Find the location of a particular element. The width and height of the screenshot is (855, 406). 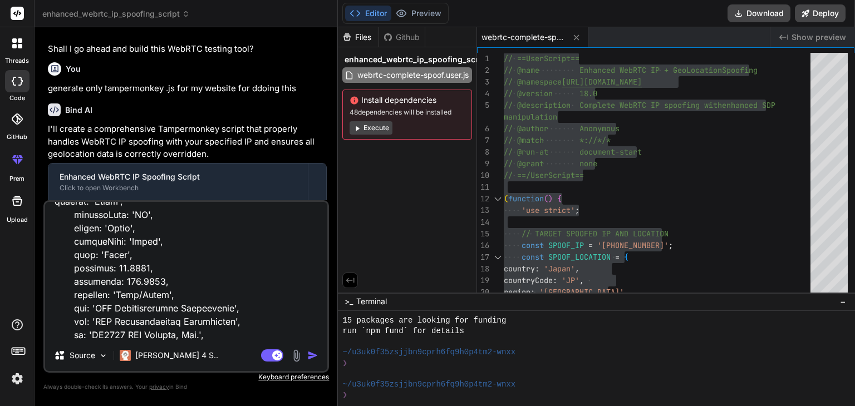

div: 9 is located at coordinates (483, 164).